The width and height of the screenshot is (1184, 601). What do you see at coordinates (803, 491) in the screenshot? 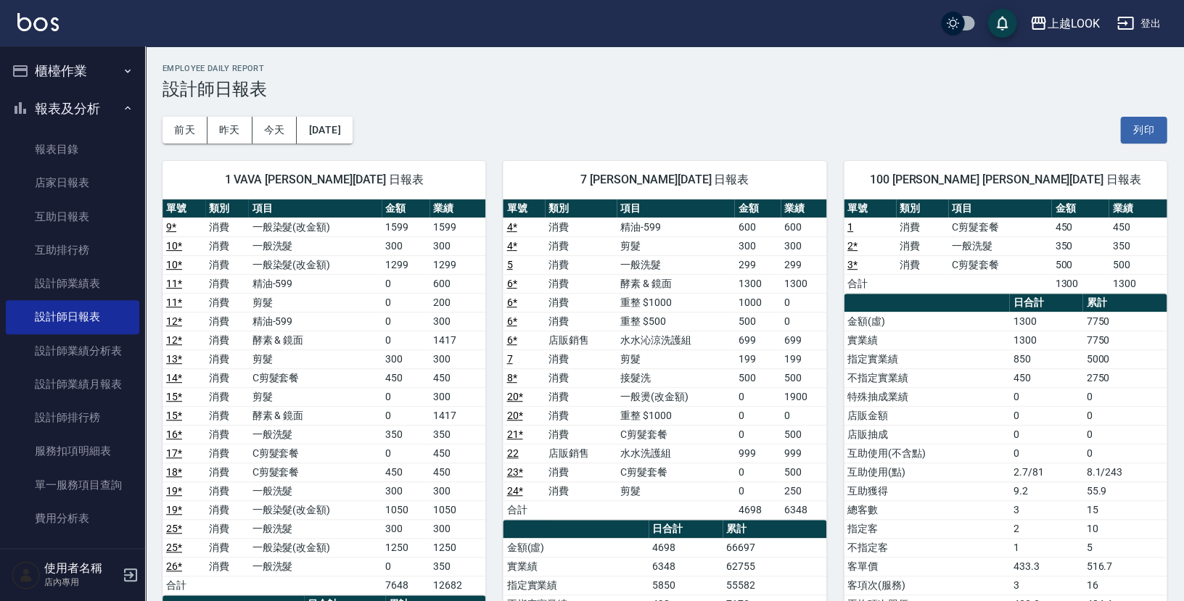
I see `td: 250` at bounding box center [803, 491].